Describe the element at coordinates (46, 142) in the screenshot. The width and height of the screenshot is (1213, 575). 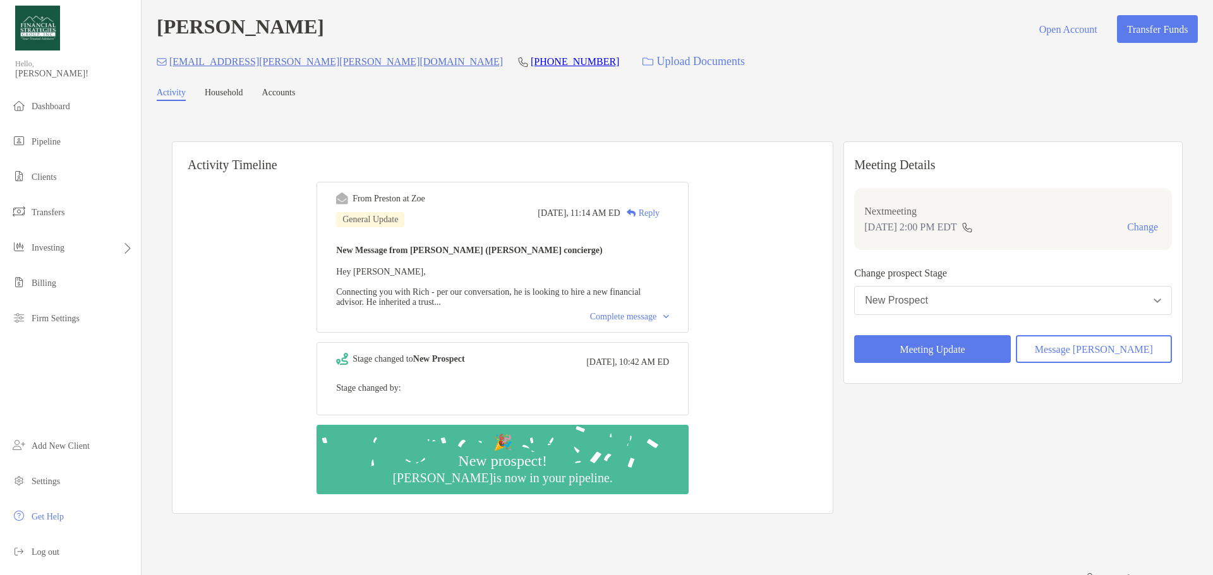
I see `span: Pipeline` at that location.